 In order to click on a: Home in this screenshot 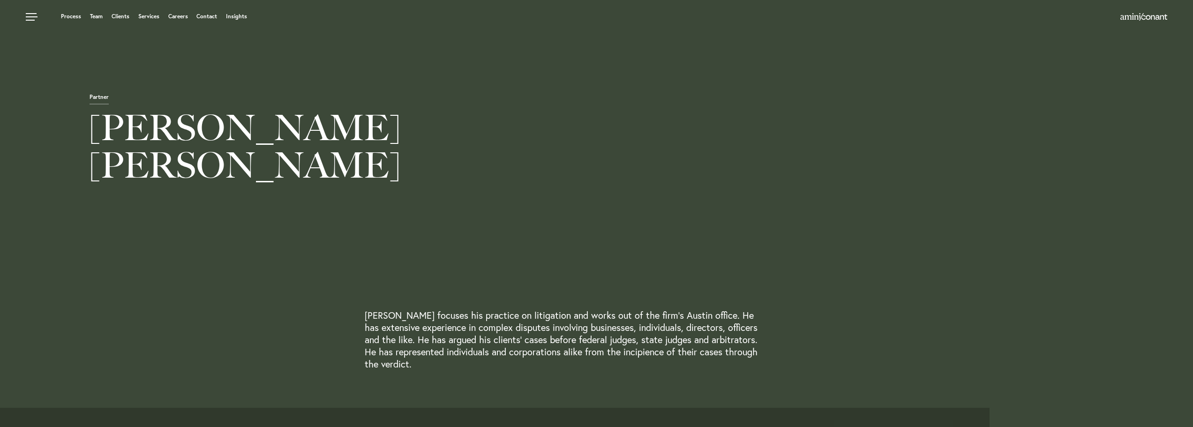, I will do `click(1144, 17)`.